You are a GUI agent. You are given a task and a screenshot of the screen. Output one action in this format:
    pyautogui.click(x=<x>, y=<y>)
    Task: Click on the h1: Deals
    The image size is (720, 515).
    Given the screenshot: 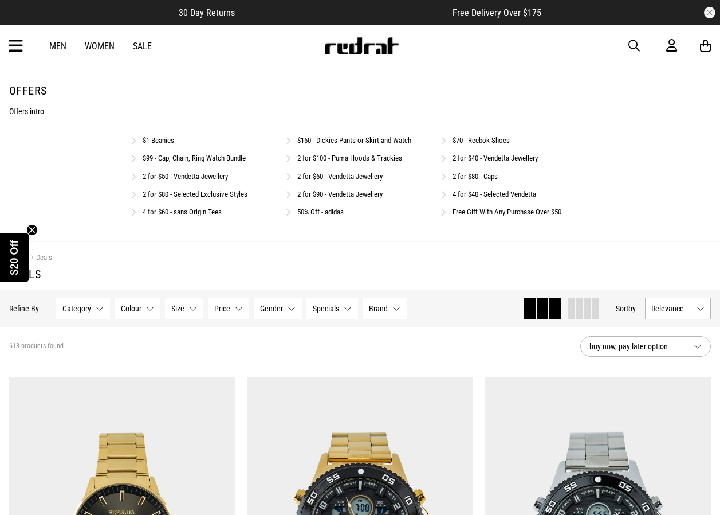 What is the action you would take?
    pyautogui.click(x=360, y=274)
    